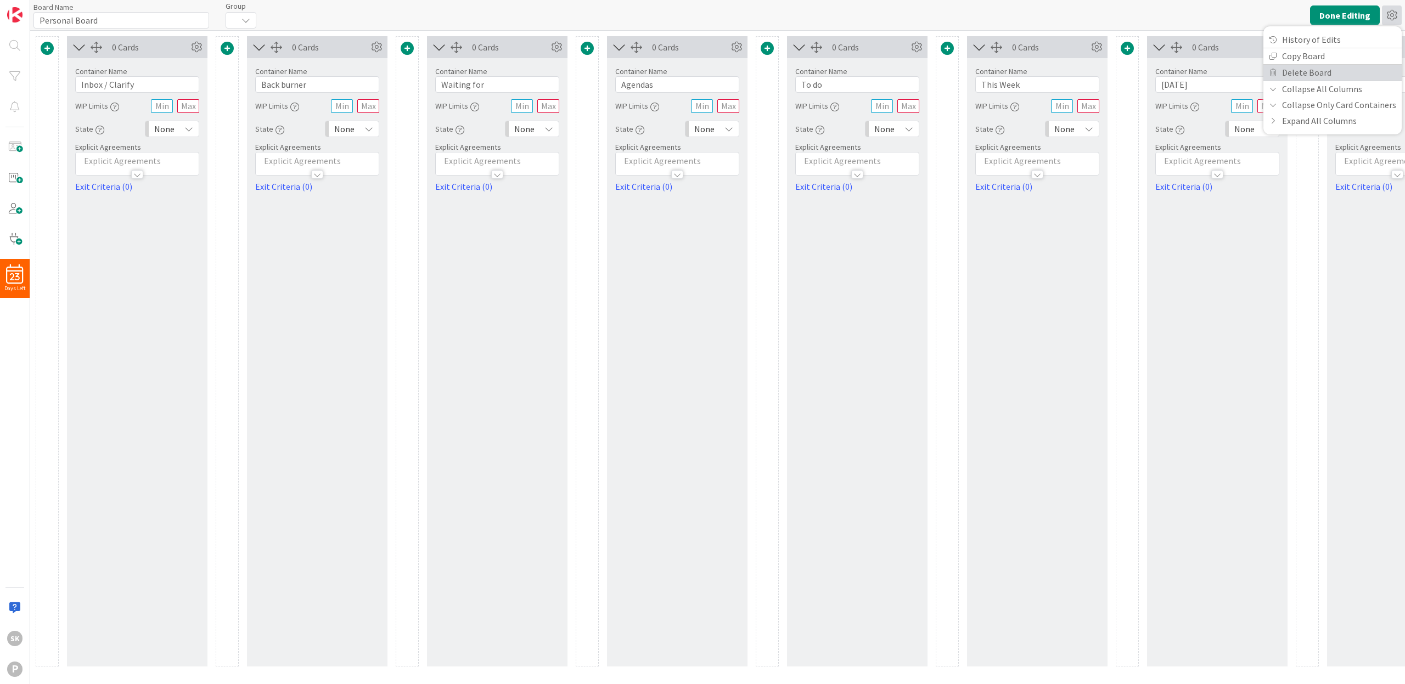 Image resolution: width=1405 pixels, height=684 pixels. I want to click on div: SK, so click(15, 639).